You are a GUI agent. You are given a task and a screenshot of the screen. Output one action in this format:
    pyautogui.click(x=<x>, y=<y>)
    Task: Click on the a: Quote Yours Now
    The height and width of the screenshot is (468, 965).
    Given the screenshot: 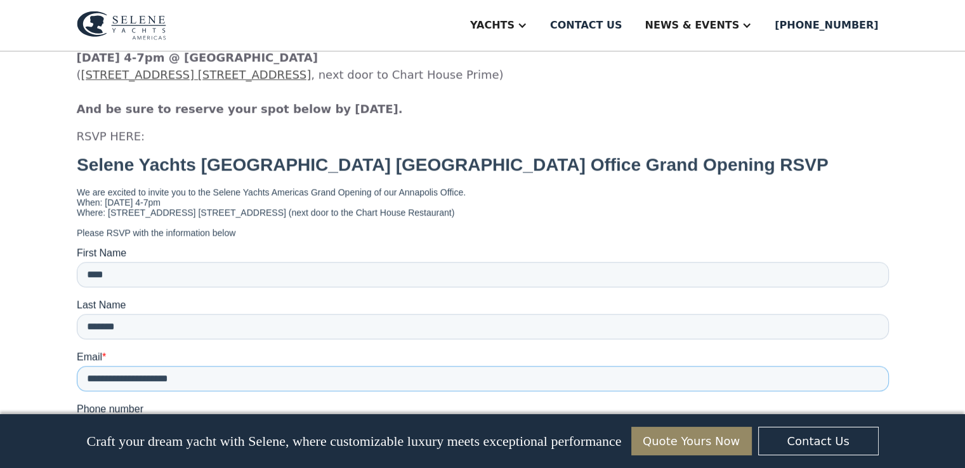 What is the action you would take?
    pyautogui.click(x=692, y=441)
    